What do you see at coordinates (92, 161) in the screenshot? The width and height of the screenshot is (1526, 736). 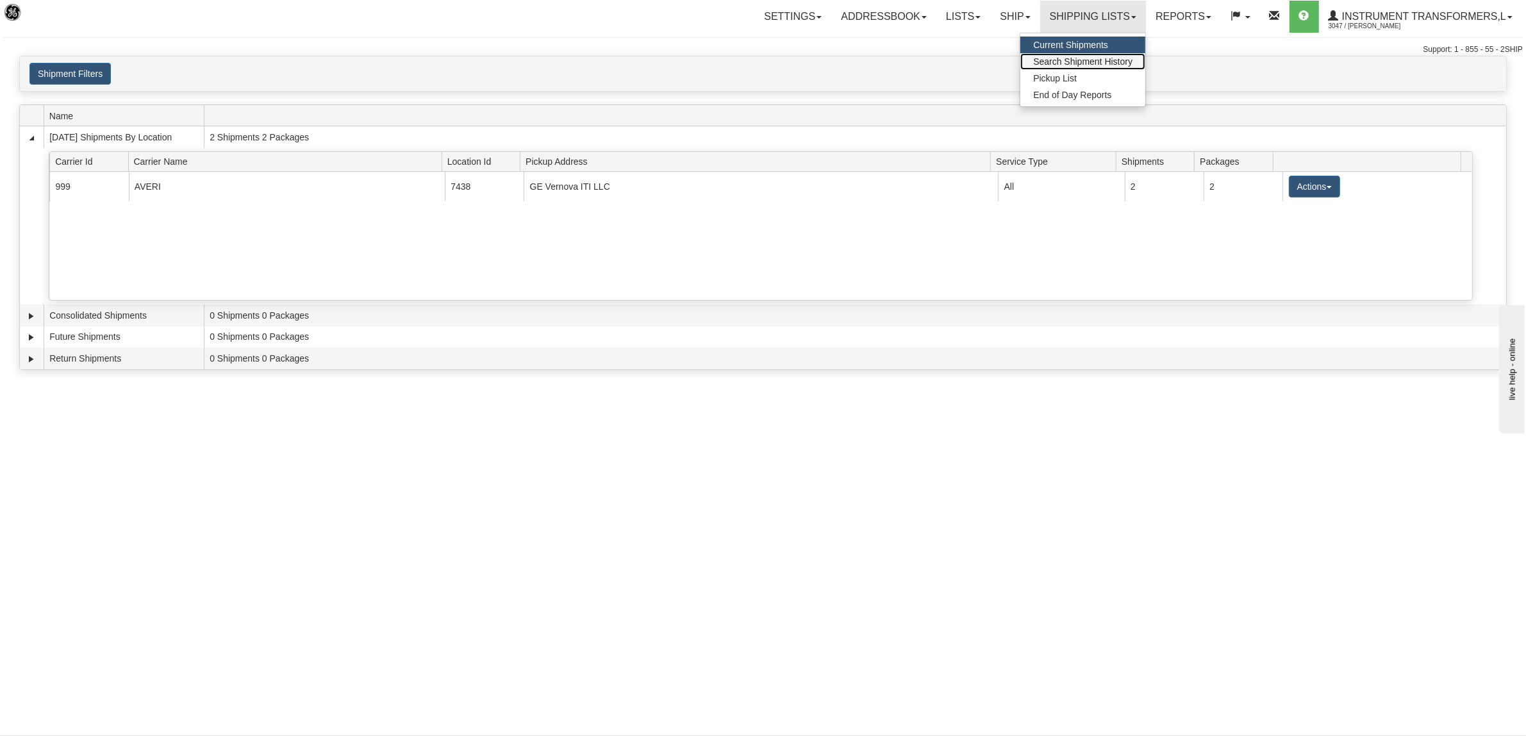 I see `span: Carrier Id` at bounding box center [92, 161].